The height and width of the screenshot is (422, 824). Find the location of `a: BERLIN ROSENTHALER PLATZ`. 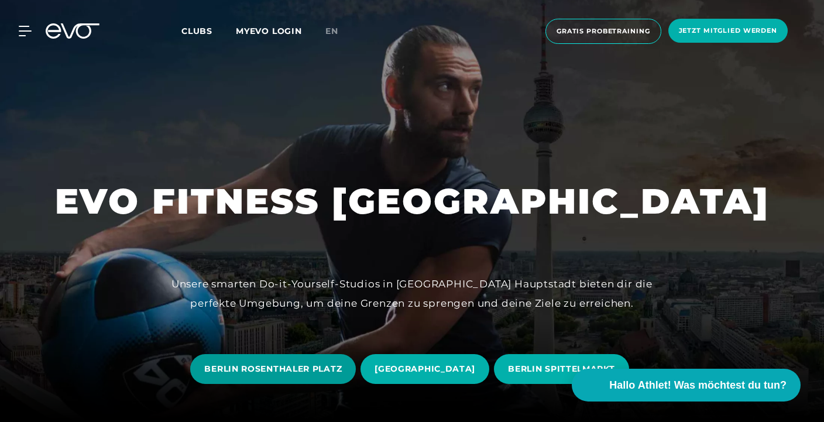

a: BERLIN ROSENTHALER PLATZ is located at coordinates (275, 369).